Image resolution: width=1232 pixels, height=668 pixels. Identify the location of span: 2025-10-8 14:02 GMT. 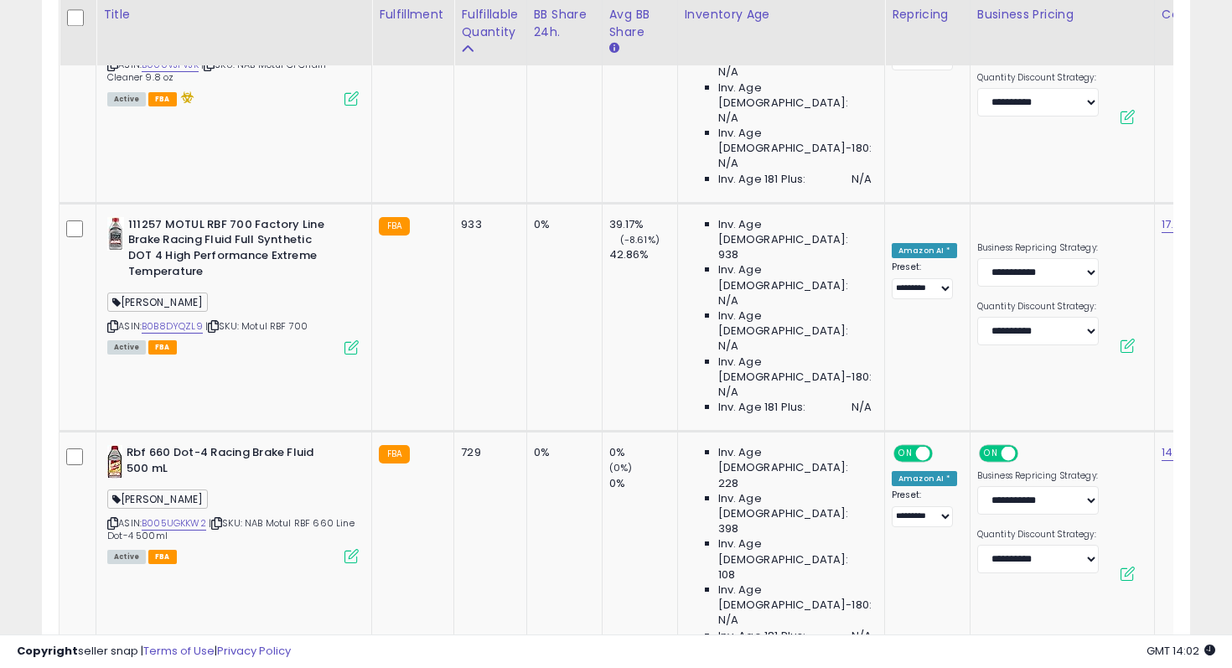
(1181, 650).